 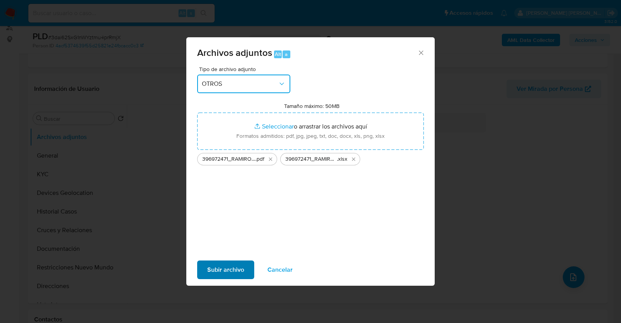 What do you see at coordinates (259, 159) in the screenshot?
I see `span: .pdf` at bounding box center [259, 159].